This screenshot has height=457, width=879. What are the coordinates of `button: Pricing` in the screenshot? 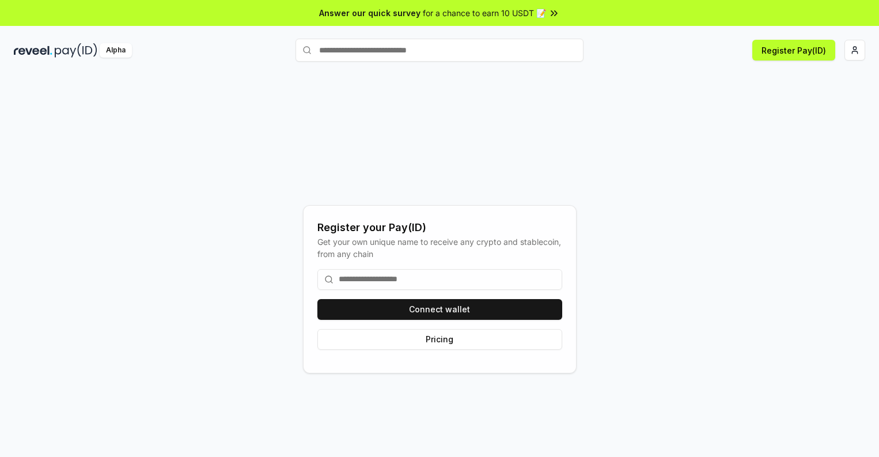 It's located at (439, 339).